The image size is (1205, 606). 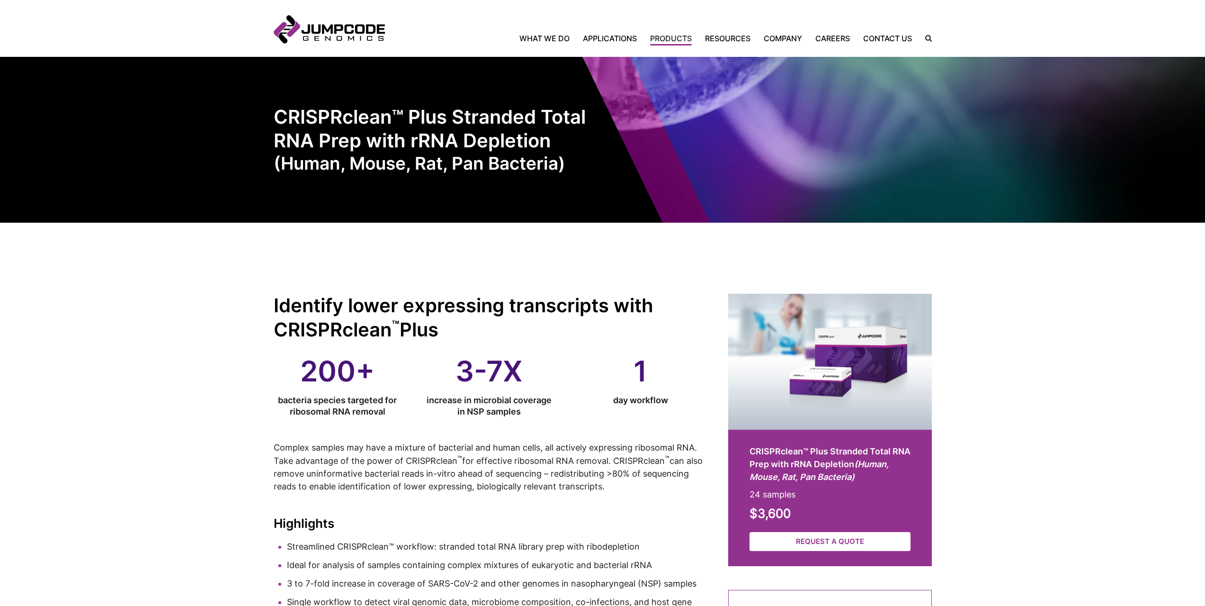 I want to click on a: Resources, so click(x=728, y=38).